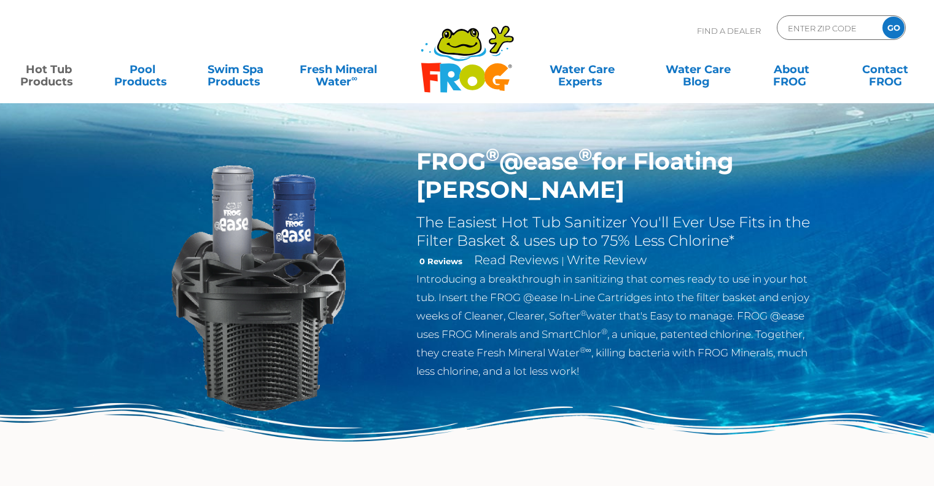 The width and height of the screenshot is (934, 486). Describe the element at coordinates (607, 260) in the screenshot. I see `a: Write Review` at that location.